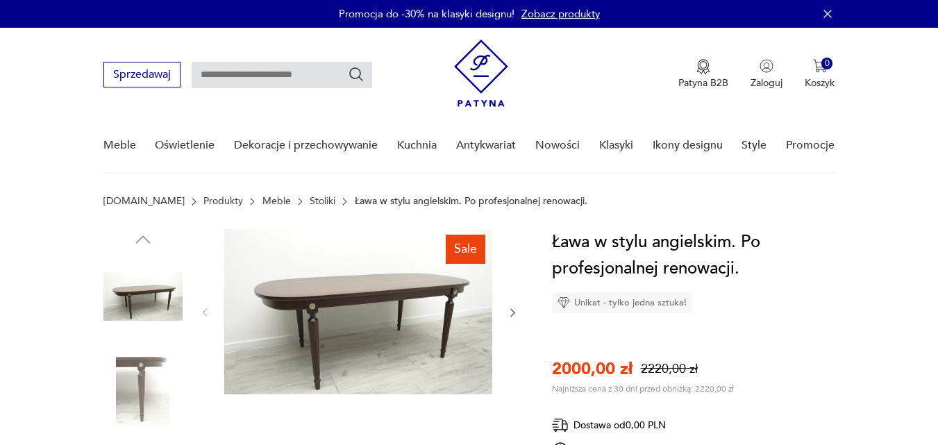 The width and height of the screenshot is (938, 445). What do you see at coordinates (622, 303) in the screenshot?
I see `div: Unikat - tylko jedna sztuka!` at bounding box center [622, 303].